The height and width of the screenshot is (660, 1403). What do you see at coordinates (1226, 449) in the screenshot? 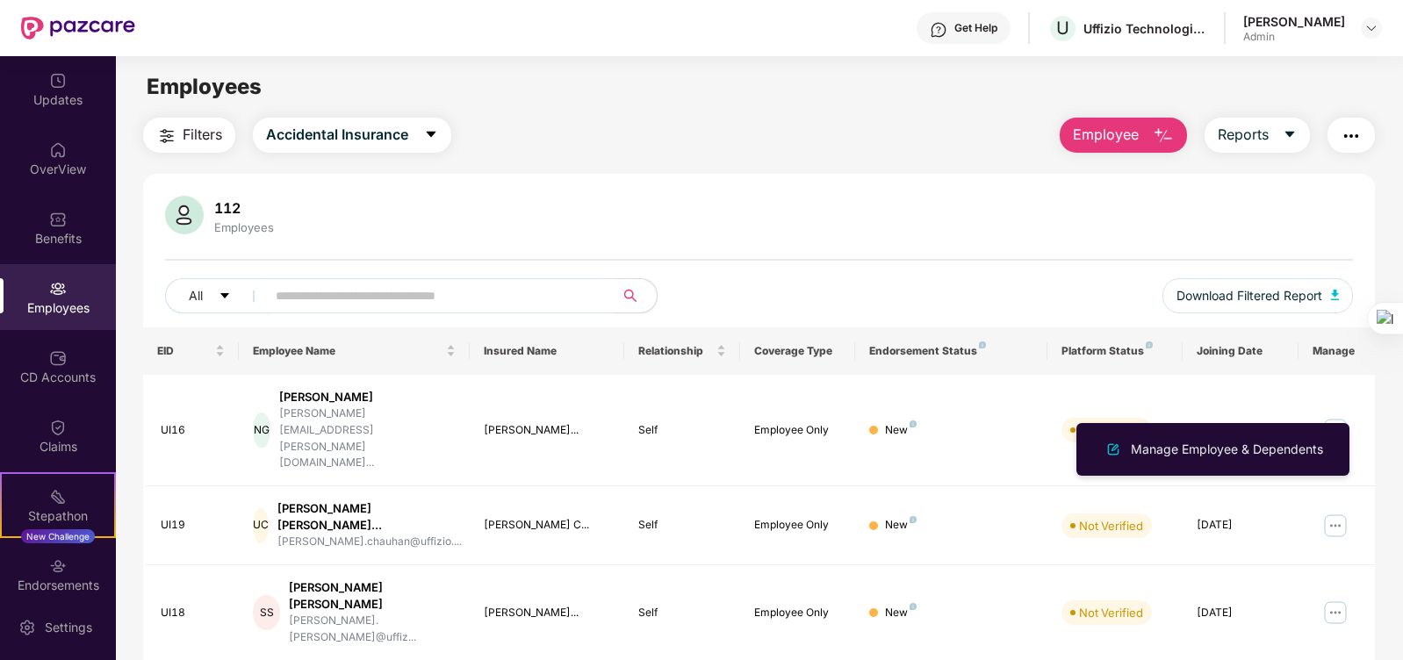
I see `div: Manage Employee & Dependents` at bounding box center [1226, 449].